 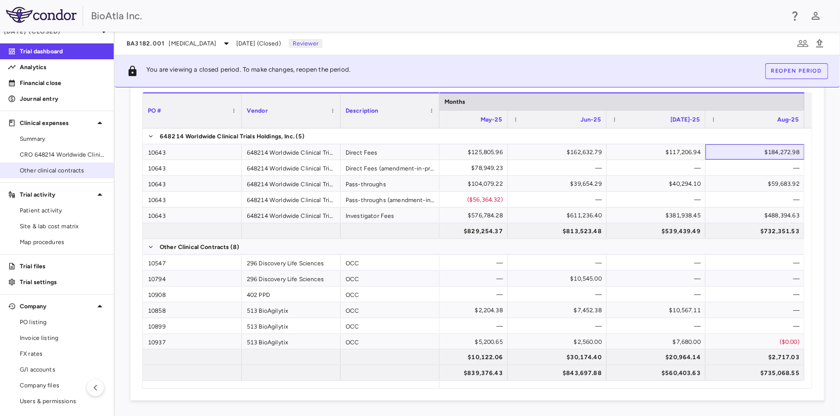 What do you see at coordinates (291, 294) in the screenshot?
I see `div: 402 PPD` at bounding box center [291, 294].